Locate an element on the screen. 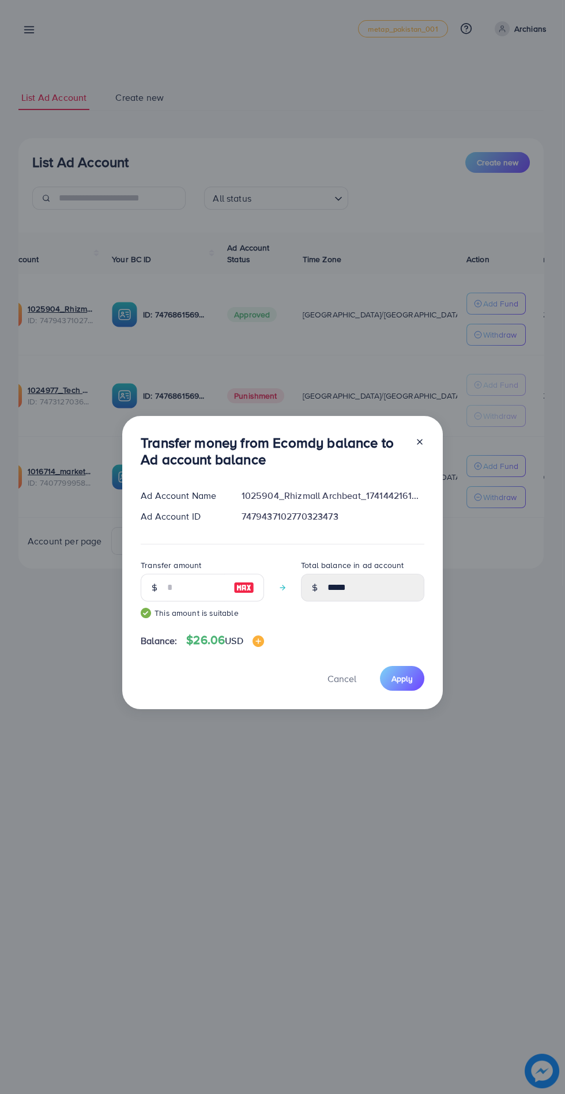  button: Apply is located at coordinates (402, 678).